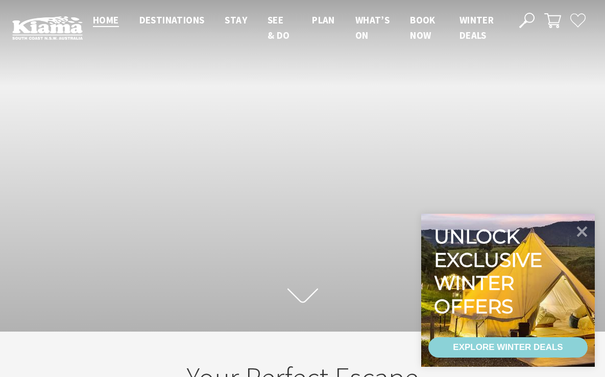 This screenshot has width=605, height=377. Describe the element at coordinates (323, 20) in the screenshot. I see `span: Plan` at that location.